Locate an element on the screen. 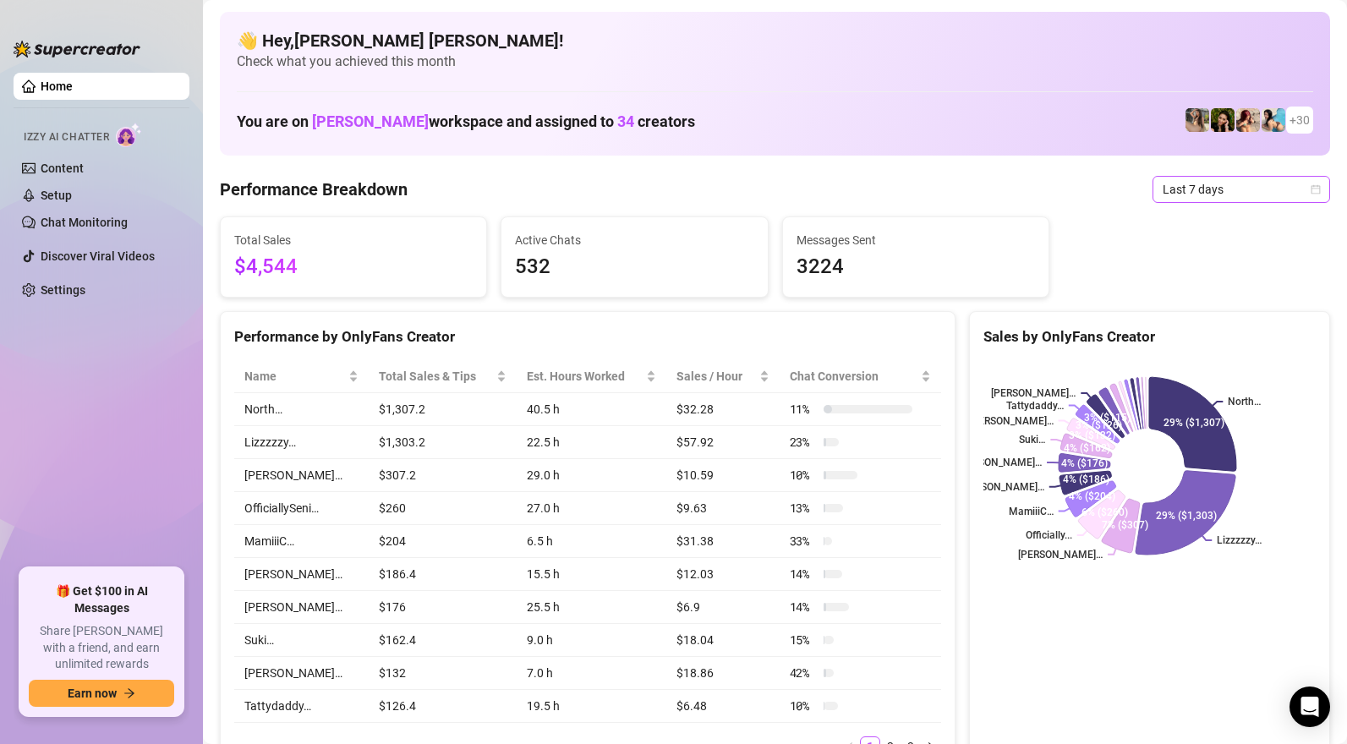  td: $126.4 is located at coordinates (443, 706).